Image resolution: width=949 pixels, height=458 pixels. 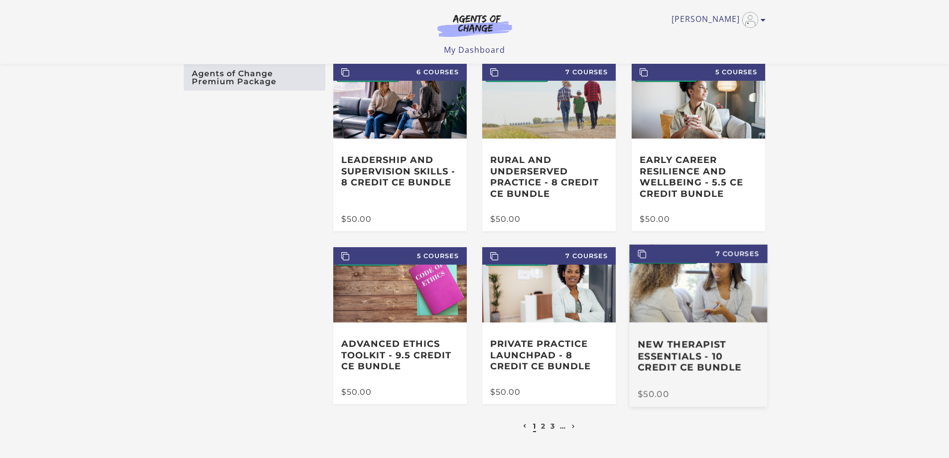 What do you see at coordinates (400, 355) in the screenshot?
I see `h3: Advanced Ethics Toolkit - 9.5 Credit CE Bundle` at bounding box center [400, 355].